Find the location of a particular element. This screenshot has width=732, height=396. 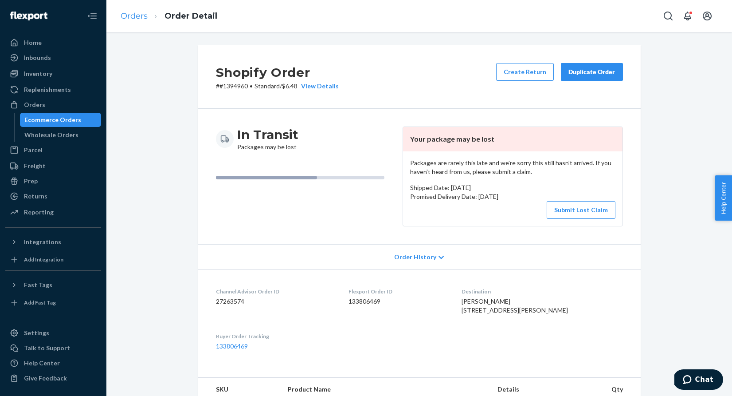

a: Replenishments is located at coordinates (53, 90).